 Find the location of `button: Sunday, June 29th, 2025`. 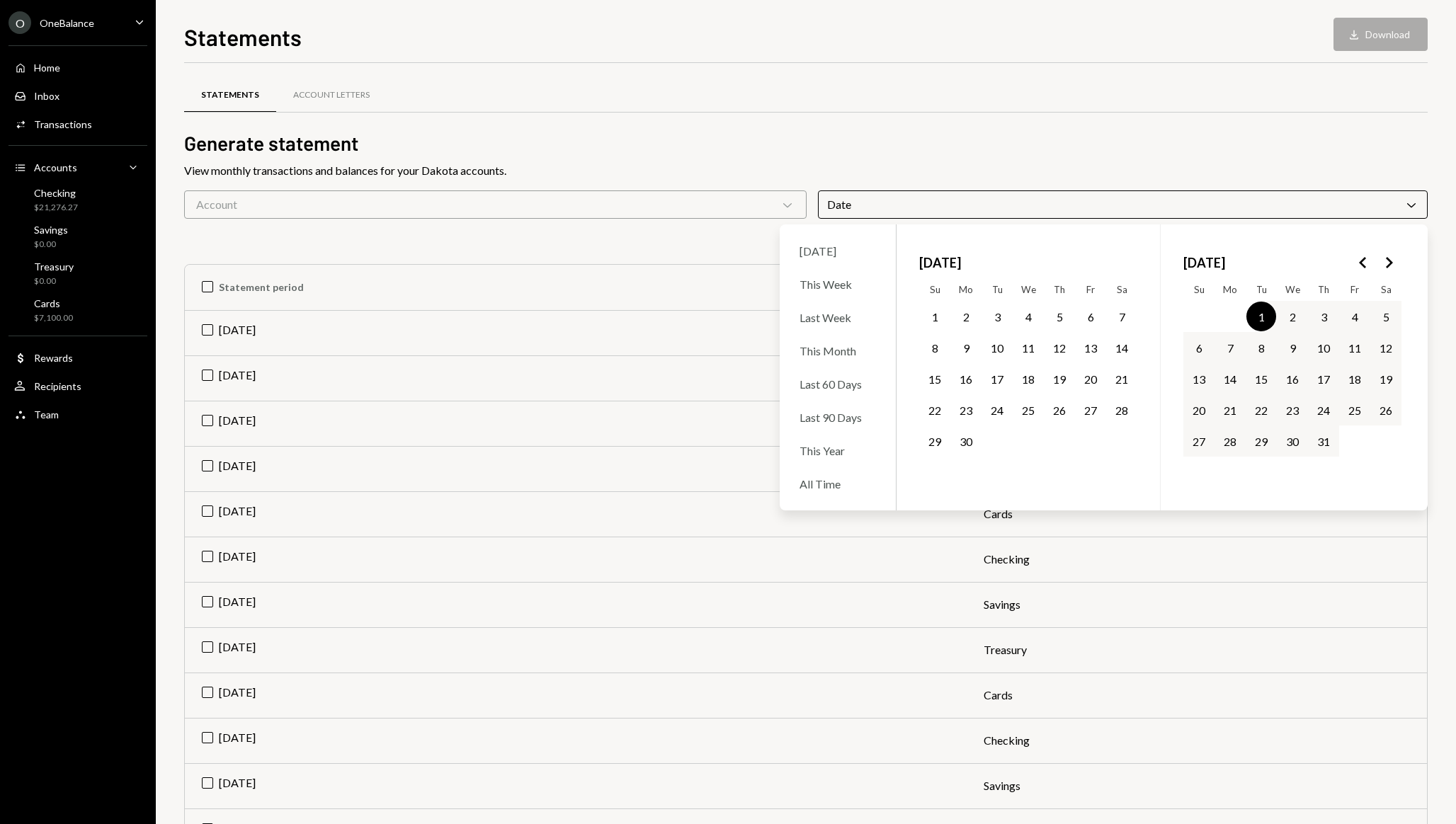

button: Sunday, June 29th, 2025 is located at coordinates (935, 441).